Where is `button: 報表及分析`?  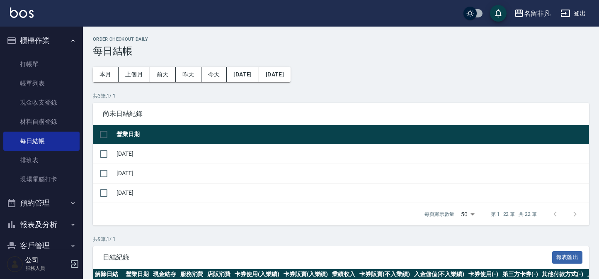 button: 報表及分析 is located at coordinates (41, 224).